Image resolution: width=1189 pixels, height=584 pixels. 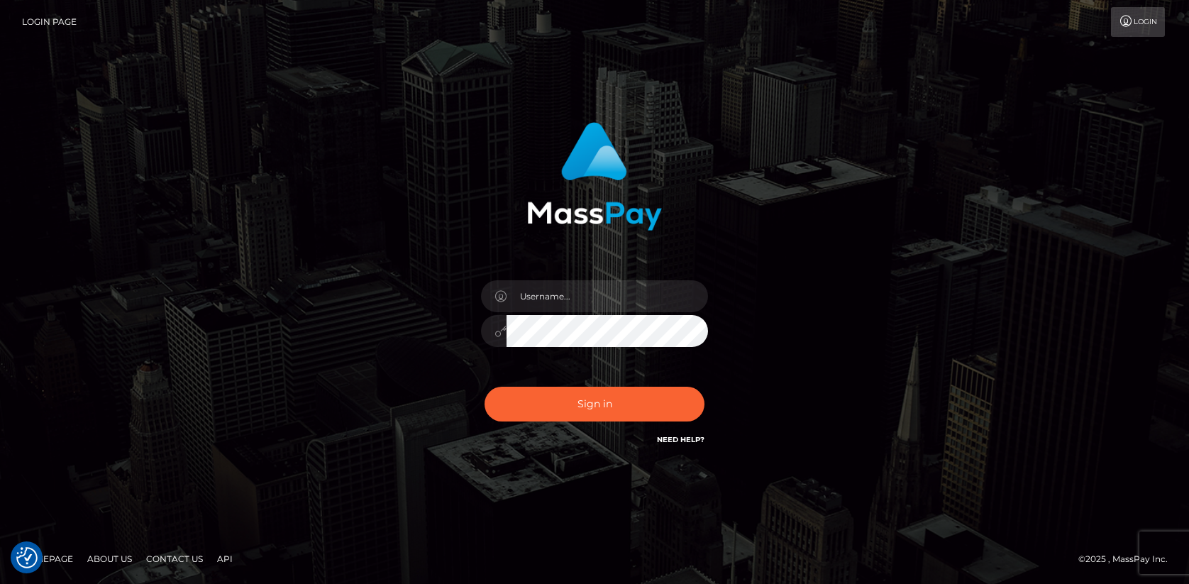 What do you see at coordinates (109, 558) in the screenshot?
I see `a: About Us` at bounding box center [109, 558].